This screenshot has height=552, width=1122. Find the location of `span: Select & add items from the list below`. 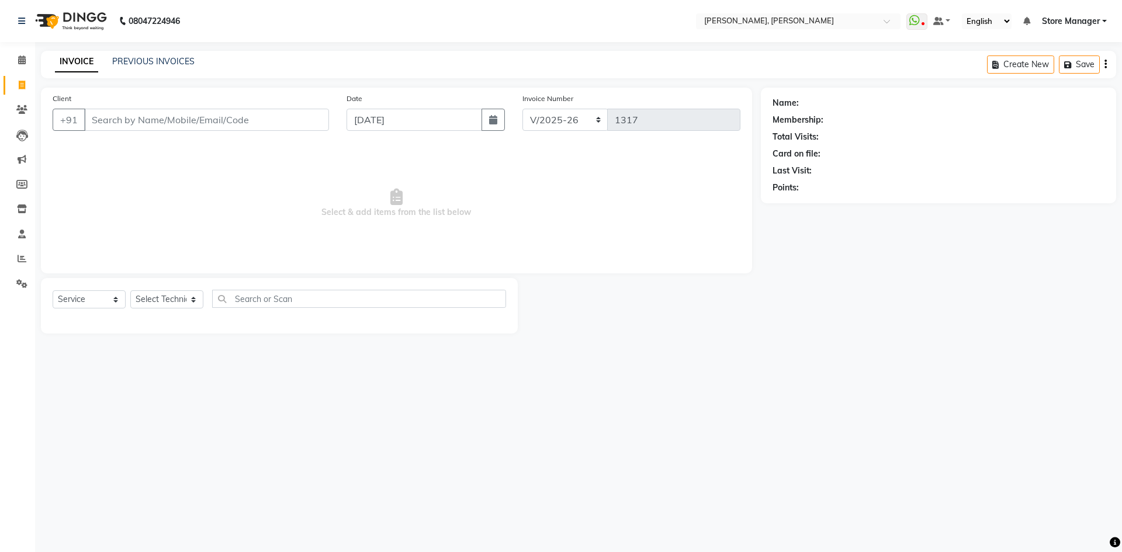

span: Select & add items from the list below is located at coordinates (396, 203).